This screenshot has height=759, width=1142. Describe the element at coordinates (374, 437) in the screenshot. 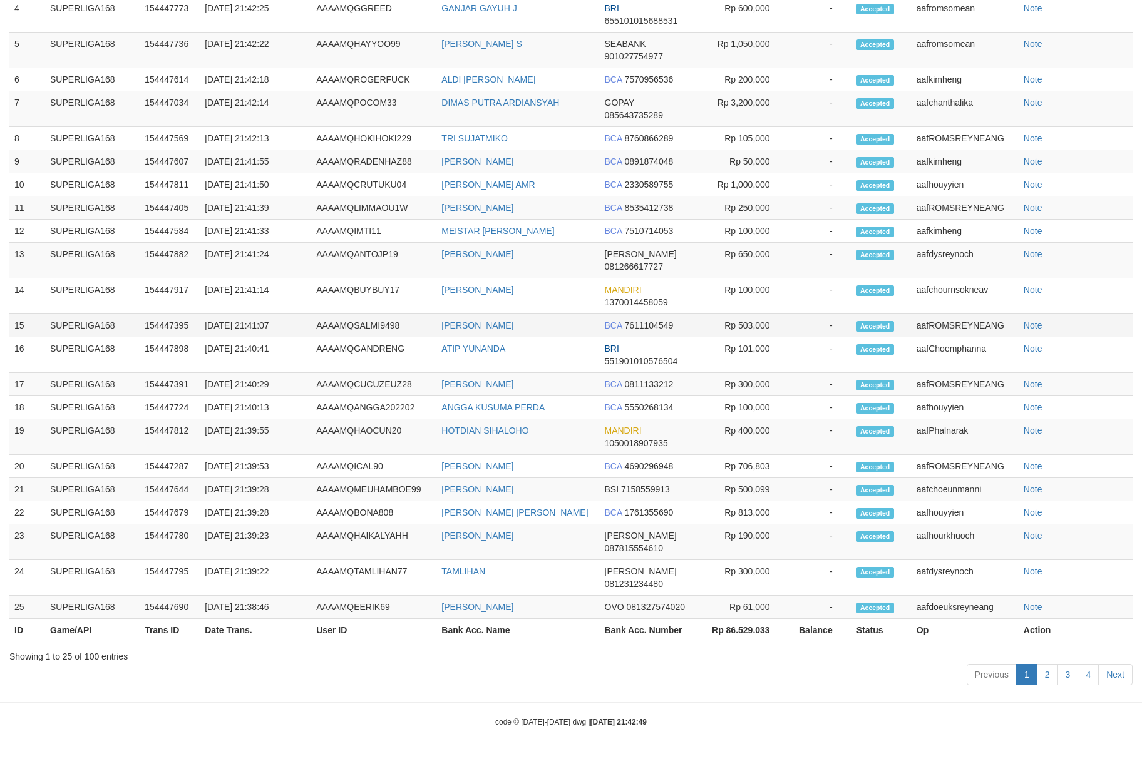

I see `td: AAAAMQHAOCUN20` at that location.